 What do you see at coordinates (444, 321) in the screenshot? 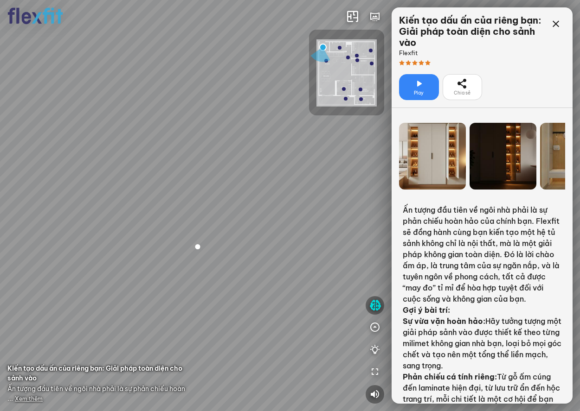
I see `strong: Sự vừa vặn hoàn hảo:` at bounding box center [444, 321].